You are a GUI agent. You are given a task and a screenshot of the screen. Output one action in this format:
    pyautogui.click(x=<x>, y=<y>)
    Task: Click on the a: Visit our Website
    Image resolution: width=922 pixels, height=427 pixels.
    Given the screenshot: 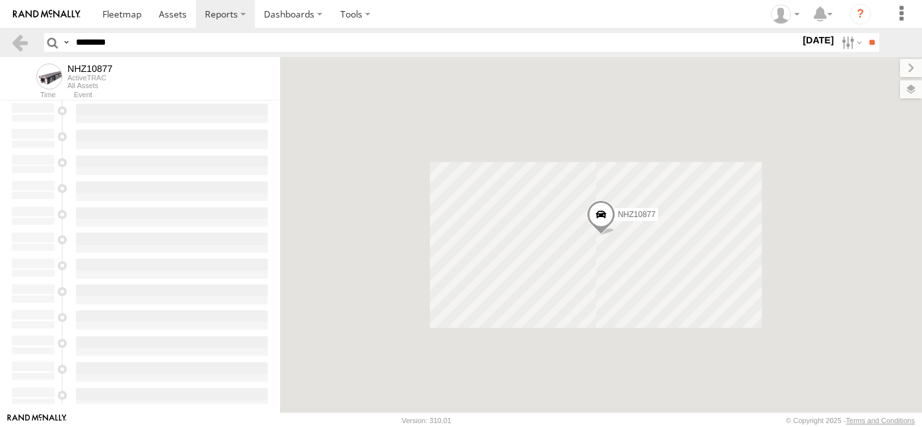 What is the action you would take?
    pyautogui.click(x=37, y=421)
    